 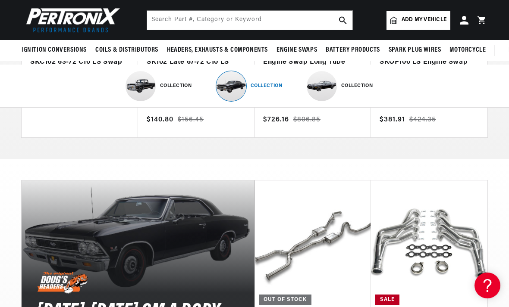 I want to click on img: Pertronix, so click(x=71, y=20).